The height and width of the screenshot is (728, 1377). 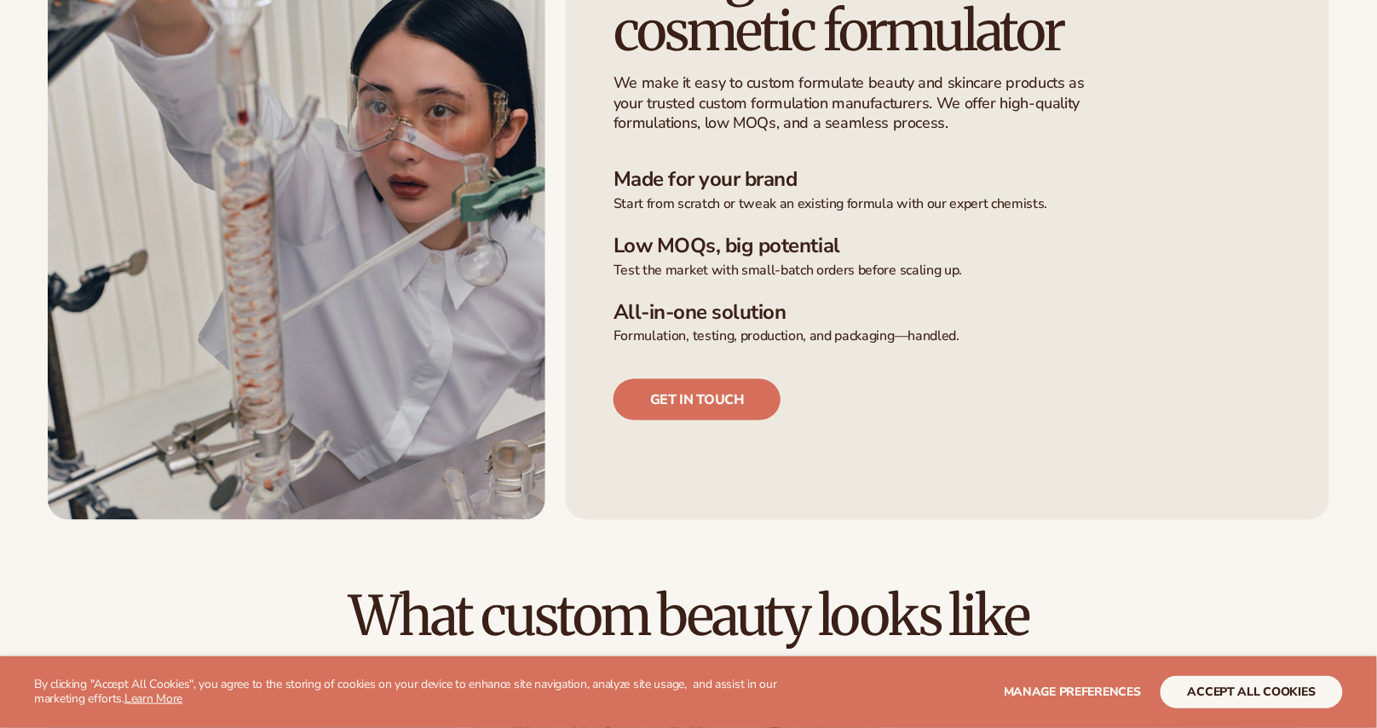 I want to click on button: accept all cookies, so click(x=1252, y=692).